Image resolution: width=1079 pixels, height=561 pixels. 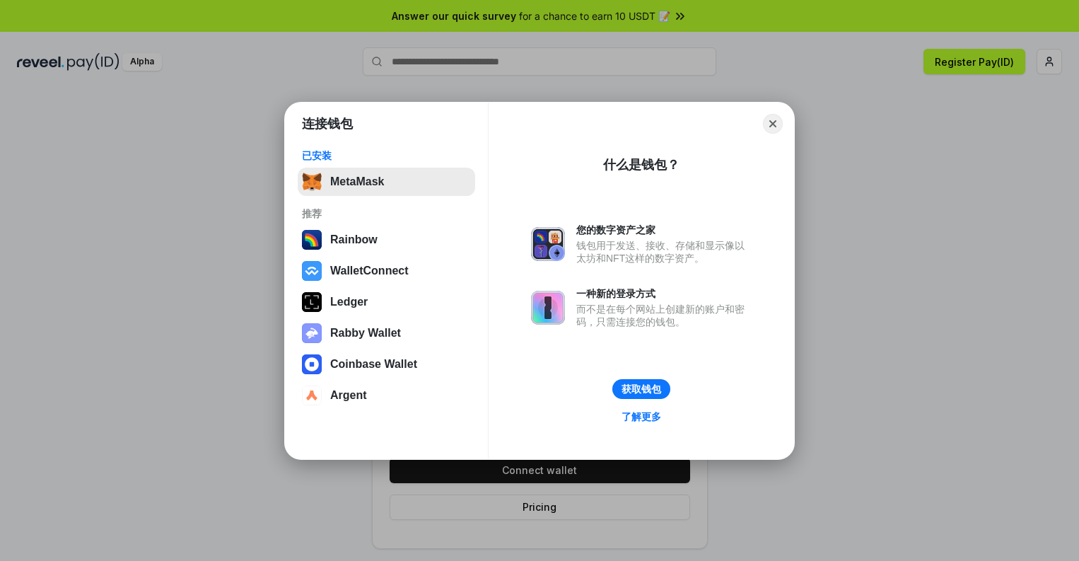 What do you see at coordinates (312, 302) in the screenshot?
I see `img: svg+xml,%3Csvg%20xmlns%3D%22http%3A%2F%2Fwww.w3.org%2F2000%2Fsvg%22%20width%3D%2228%22%20height%3...` at bounding box center [312, 302].